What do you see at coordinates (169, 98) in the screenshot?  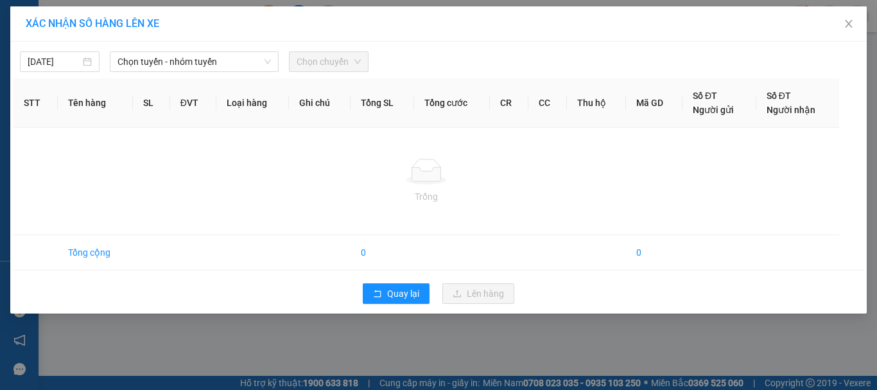 I see `span: AEON BÌNH DƯƠNG` at bounding box center [169, 98].